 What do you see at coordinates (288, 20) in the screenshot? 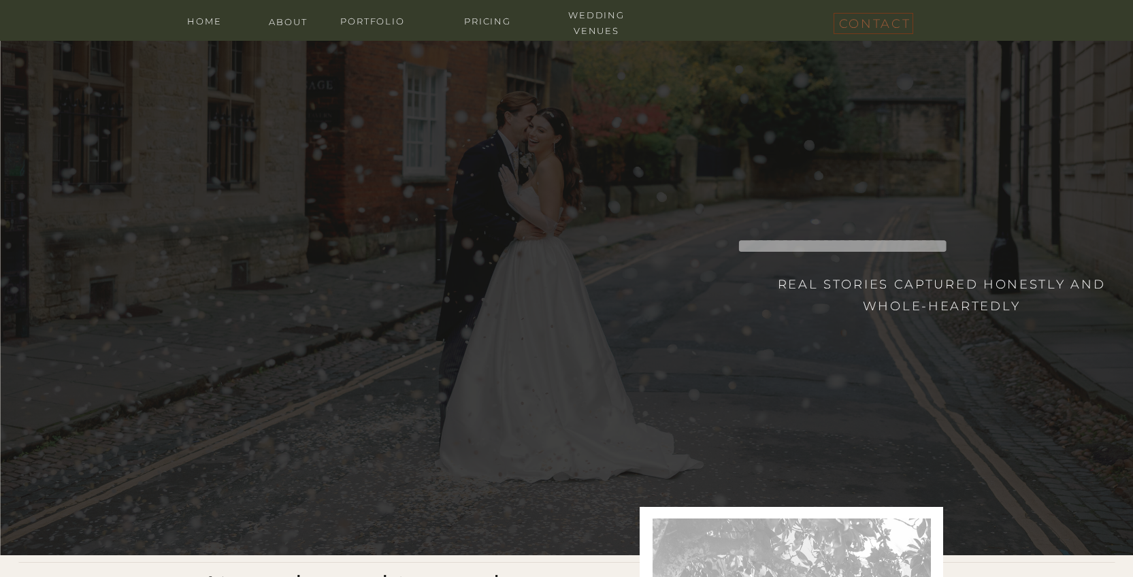
I see `nav: about` at bounding box center [288, 20].